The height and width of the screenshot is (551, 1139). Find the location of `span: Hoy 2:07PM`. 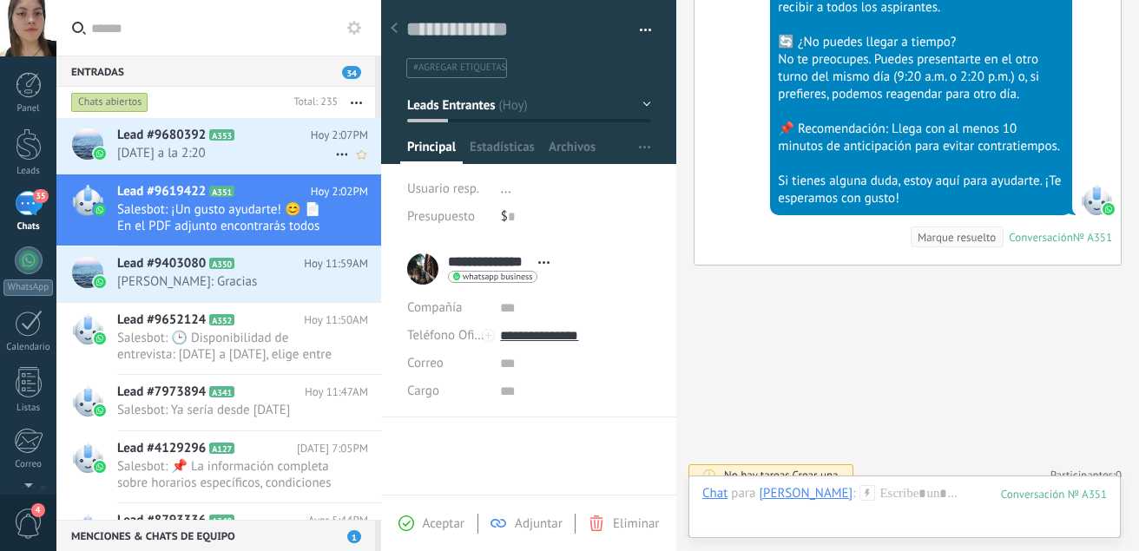

span: Hoy 2:07PM is located at coordinates (339, 135).